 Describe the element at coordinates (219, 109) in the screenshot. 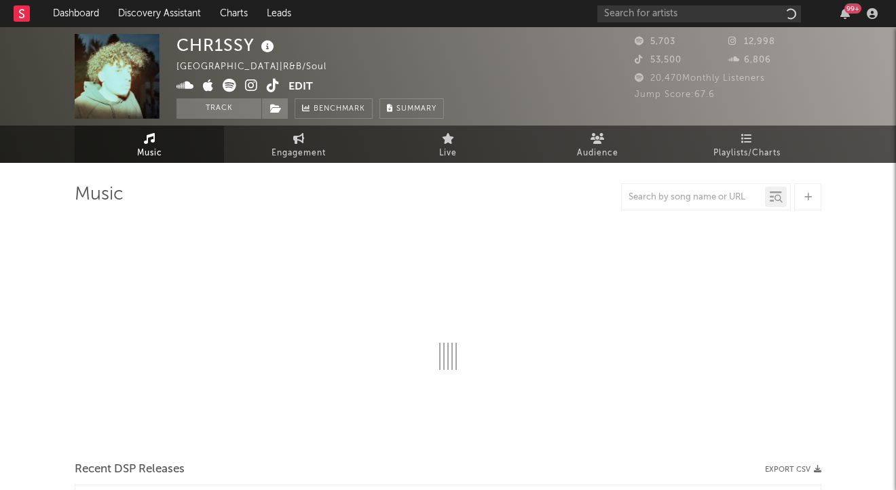

I see `button: Track` at that location.